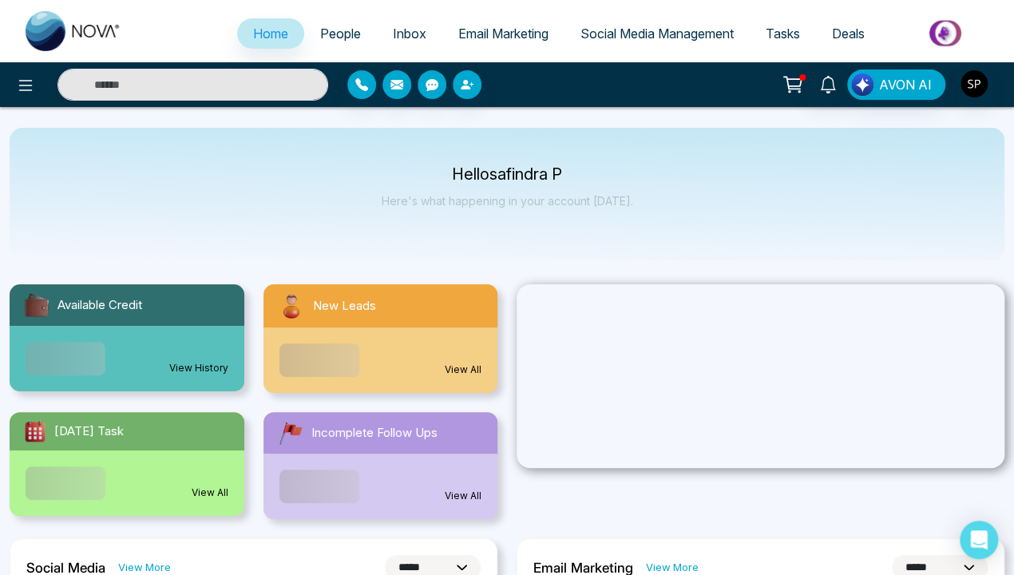 The image size is (1014, 575). Describe the element at coordinates (946, 33) in the screenshot. I see `img: Market-place.gif` at that location.